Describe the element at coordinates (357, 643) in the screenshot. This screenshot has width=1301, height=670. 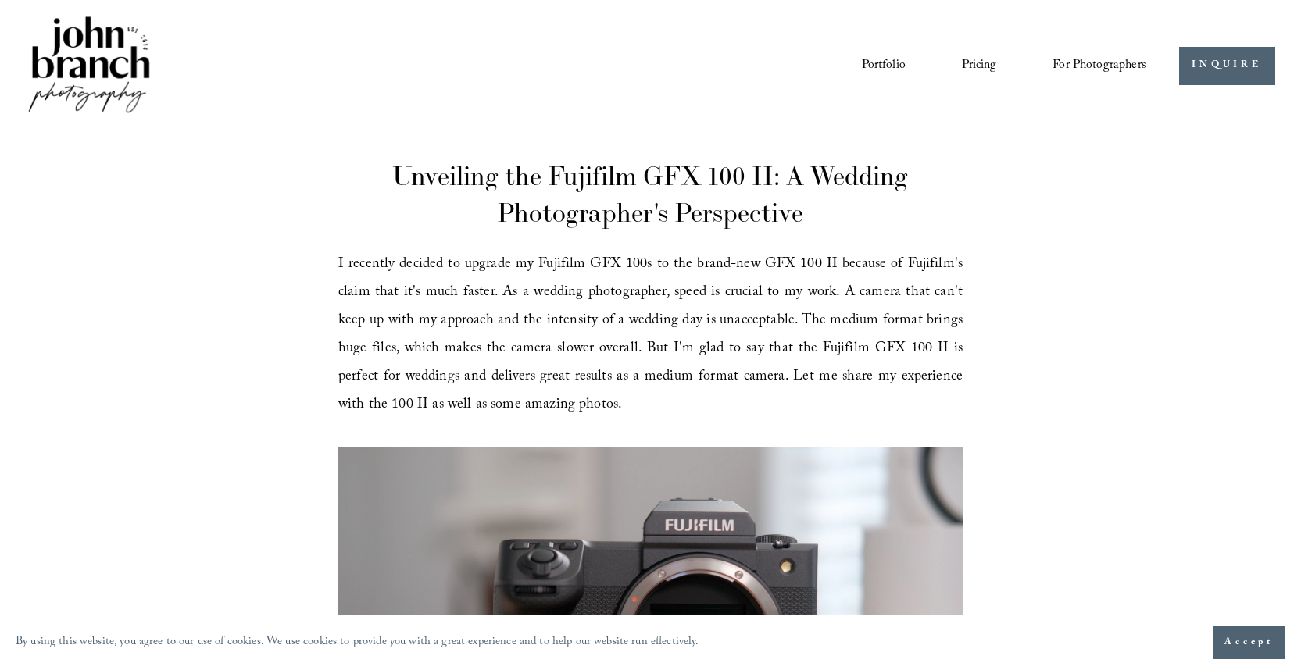
I see `p: By using this website, you agree to our use of cookies. We use cookies to provide you with a grea...` at that location.